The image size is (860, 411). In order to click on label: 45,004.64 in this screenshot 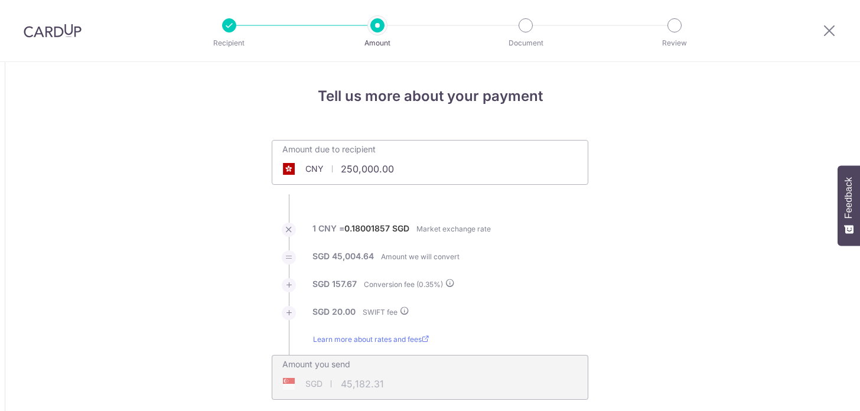, I will do `click(353, 256)`.